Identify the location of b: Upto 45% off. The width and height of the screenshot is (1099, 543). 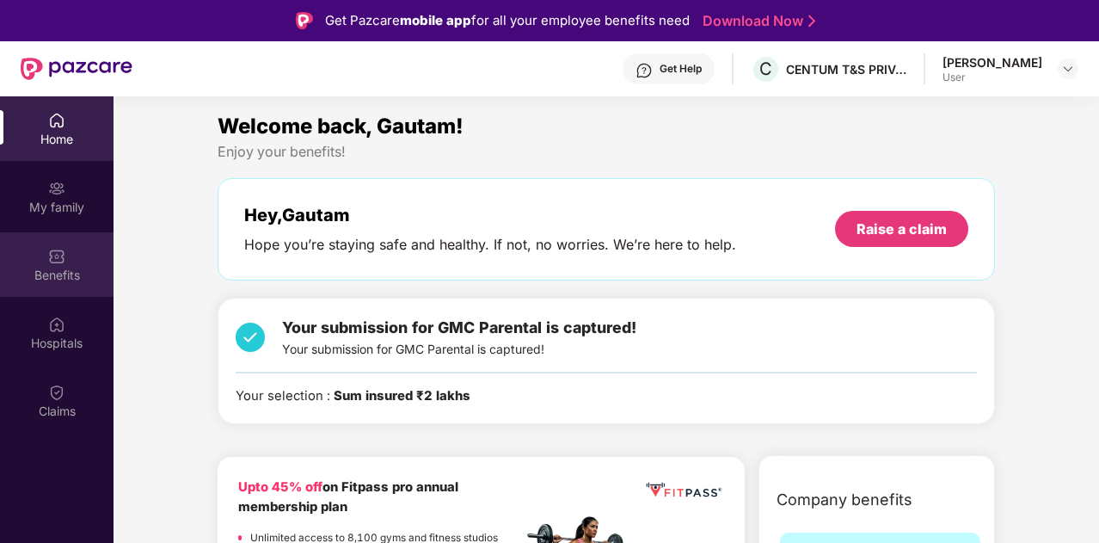
(280, 487).